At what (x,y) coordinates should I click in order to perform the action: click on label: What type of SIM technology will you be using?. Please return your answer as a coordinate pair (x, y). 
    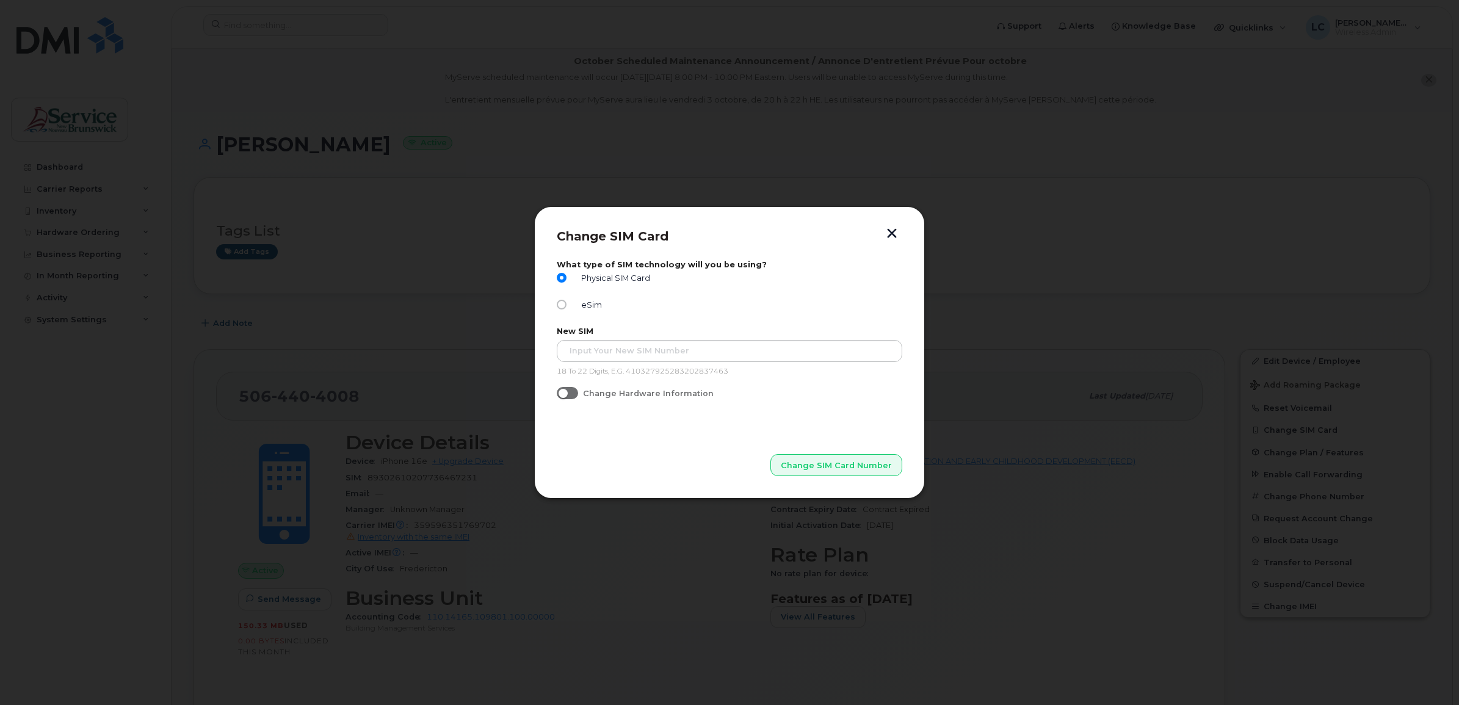
    Looking at the image, I should click on (729, 264).